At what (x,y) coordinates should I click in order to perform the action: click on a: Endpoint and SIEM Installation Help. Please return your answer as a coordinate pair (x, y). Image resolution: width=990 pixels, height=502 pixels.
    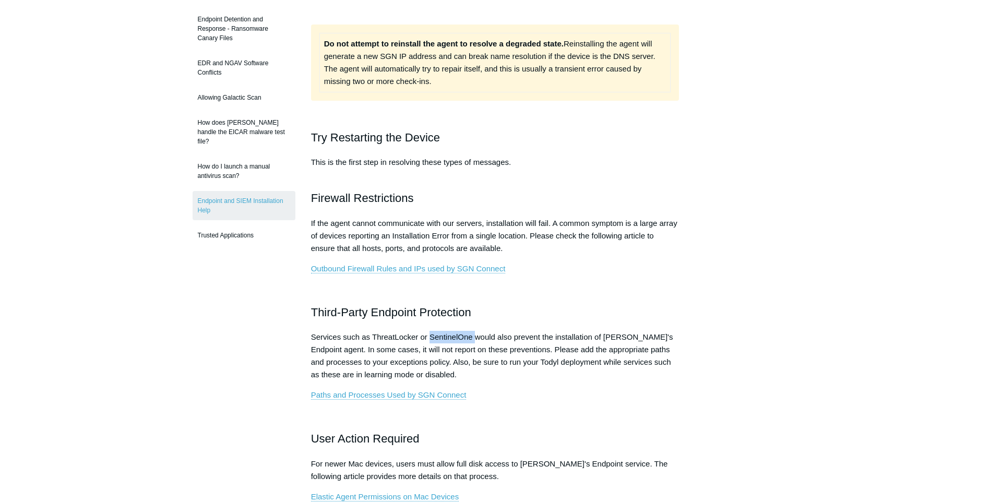
    Looking at the image, I should click on (244, 206).